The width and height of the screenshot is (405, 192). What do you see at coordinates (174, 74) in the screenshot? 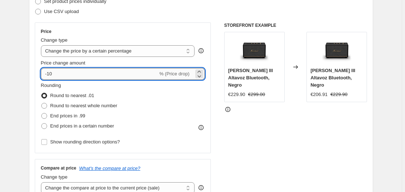
I see `span: % (Price drop)` at bounding box center [174, 74].